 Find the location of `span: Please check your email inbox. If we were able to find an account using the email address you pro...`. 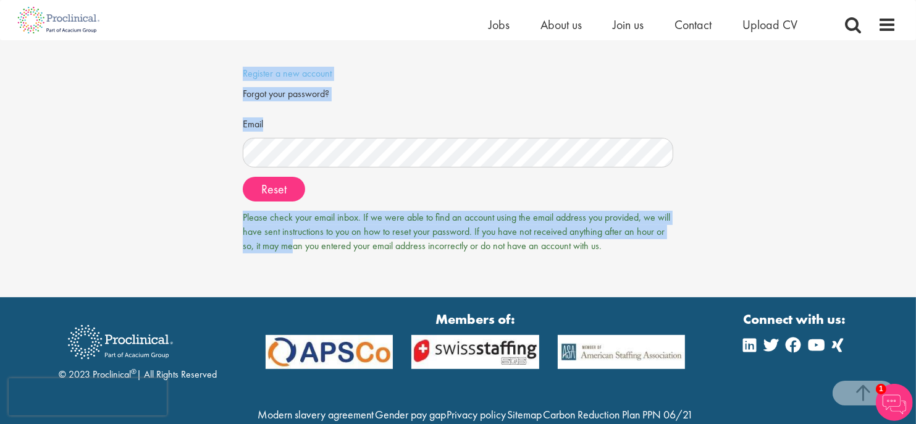

span: Please check your email inbox. If we were able to find an account using the email address you pro... is located at coordinates (456, 231).